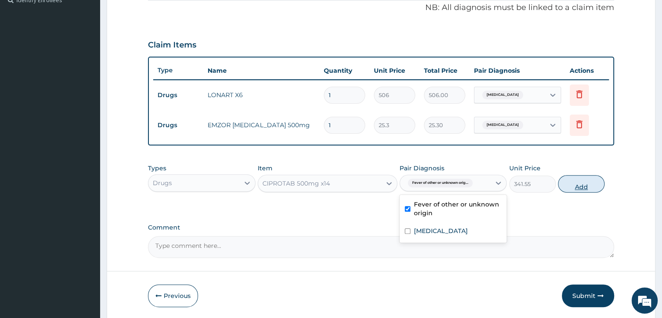 This screenshot has height=318, width=662. I want to click on th: Name, so click(261, 71).